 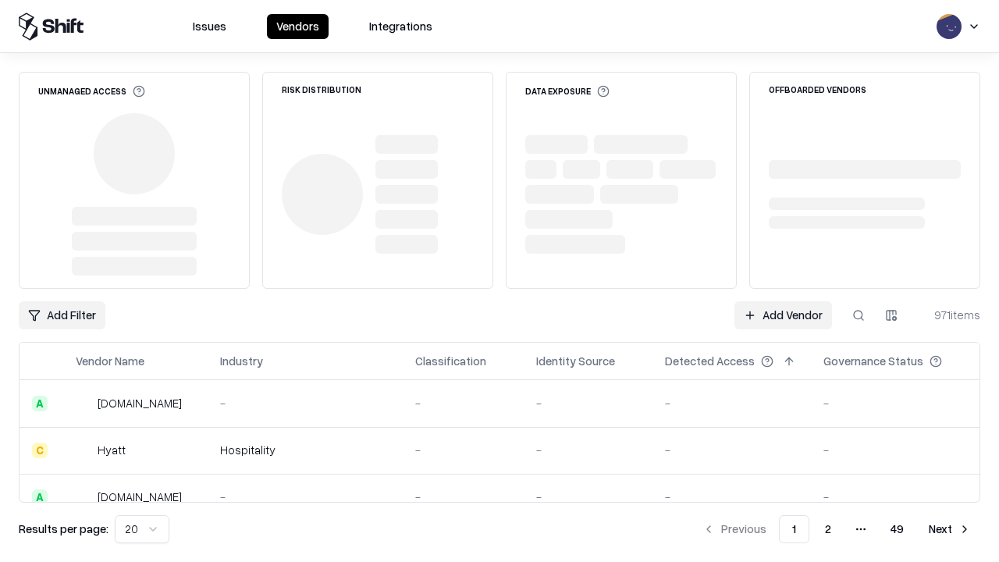 What do you see at coordinates (836, 529) in the screenshot?
I see `nav: pagination` at bounding box center [836, 529].